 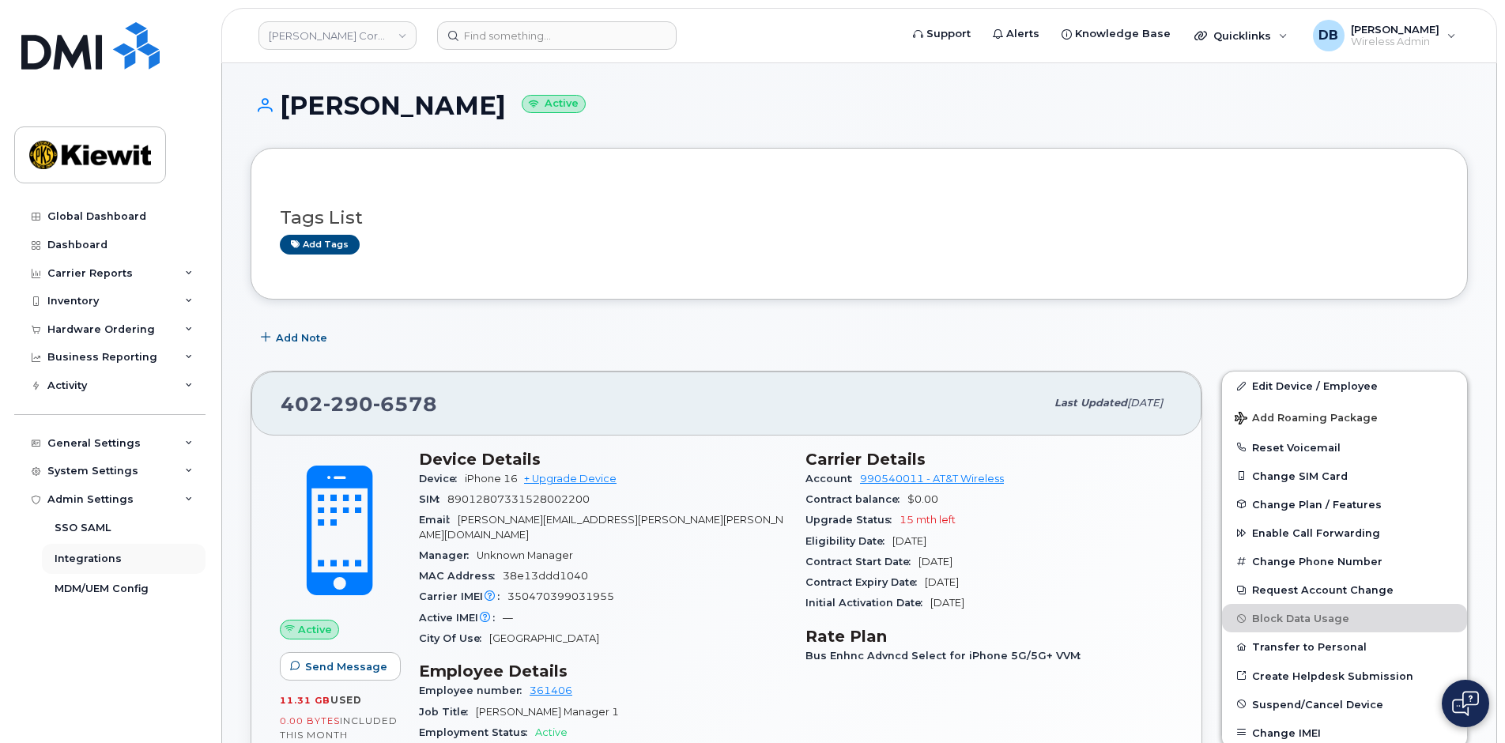 What do you see at coordinates (553, 104) in the screenshot?
I see `small: Active` at bounding box center [553, 104].